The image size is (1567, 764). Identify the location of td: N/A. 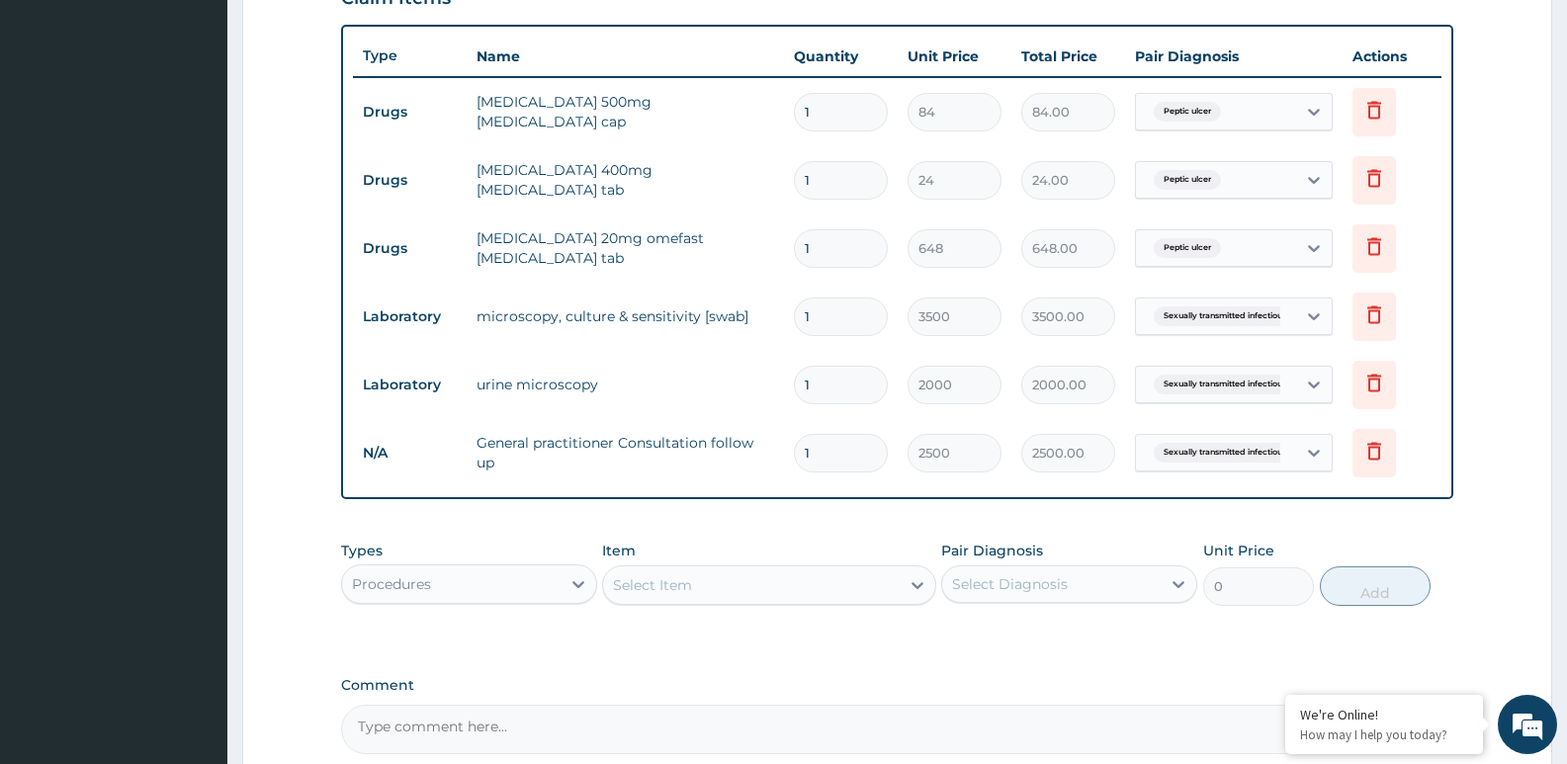
(409, 453).